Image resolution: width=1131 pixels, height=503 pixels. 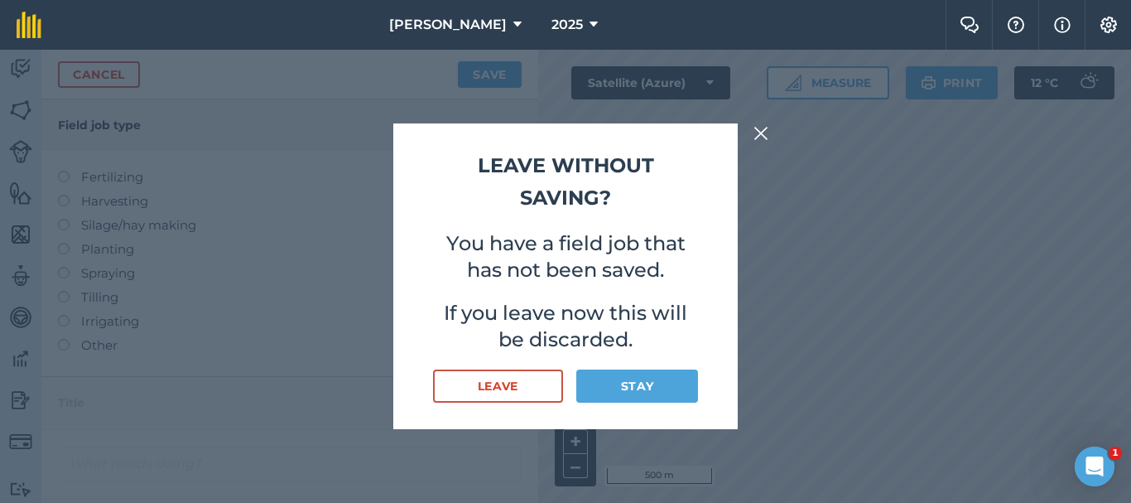 What do you see at coordinates (1063, 25) in the screenshot?
I see `img: svg+xml;base64,PHN2ZyB4bWxucz0iaHR0cDovL3d3dy53My5vcmcvMjAwMC9zdmciIHdpZHRoPSIxNyIgaGVpZ2h0PSIxNy...` at bounding box center [1063, 25].